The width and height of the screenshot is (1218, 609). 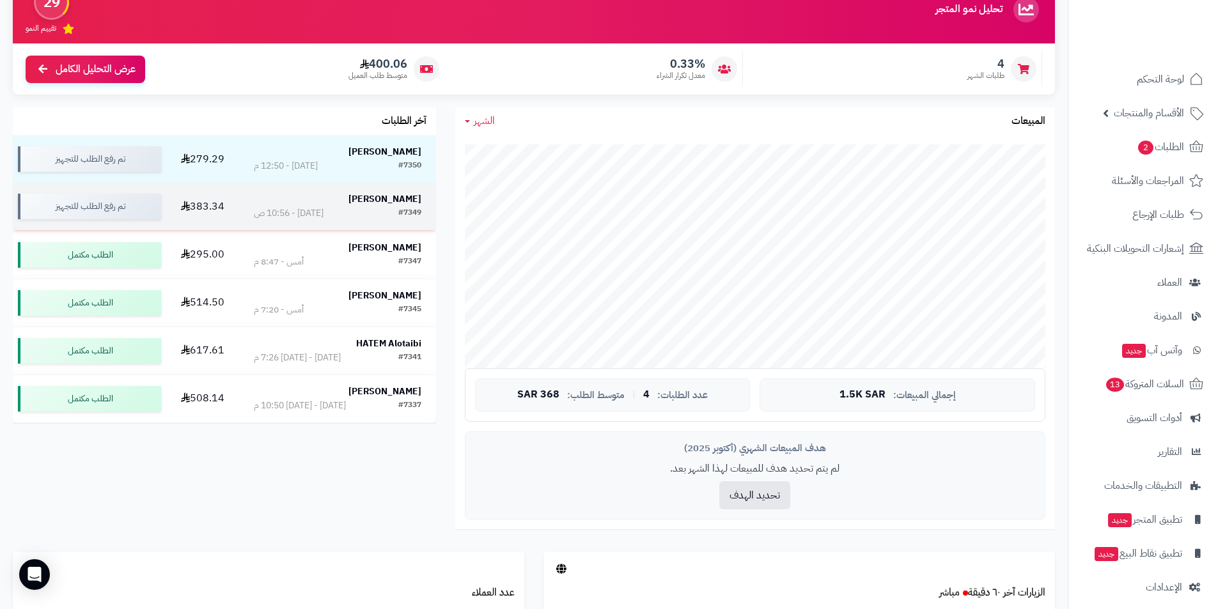 What do you see at coordinates (480, 121) in the screenshot?
I see `a: الشهر` at bounding box center [480, 121].